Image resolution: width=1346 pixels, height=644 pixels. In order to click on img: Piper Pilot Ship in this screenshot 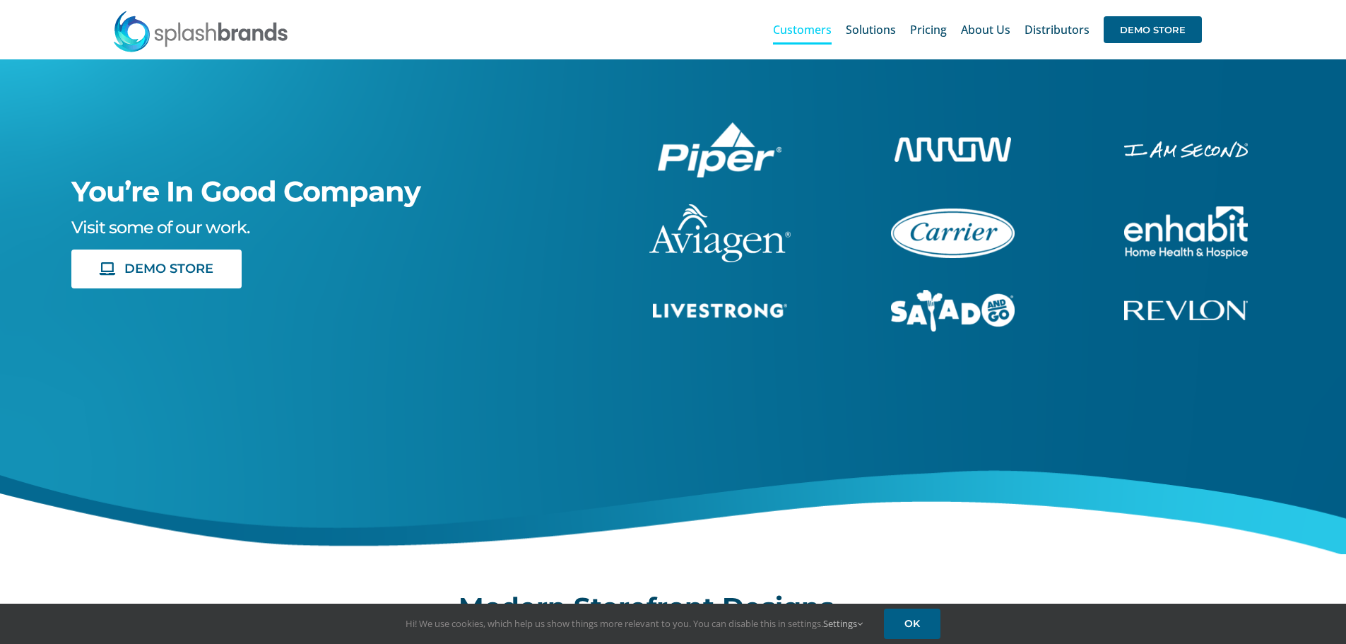, I will do `click(719, 150)`.